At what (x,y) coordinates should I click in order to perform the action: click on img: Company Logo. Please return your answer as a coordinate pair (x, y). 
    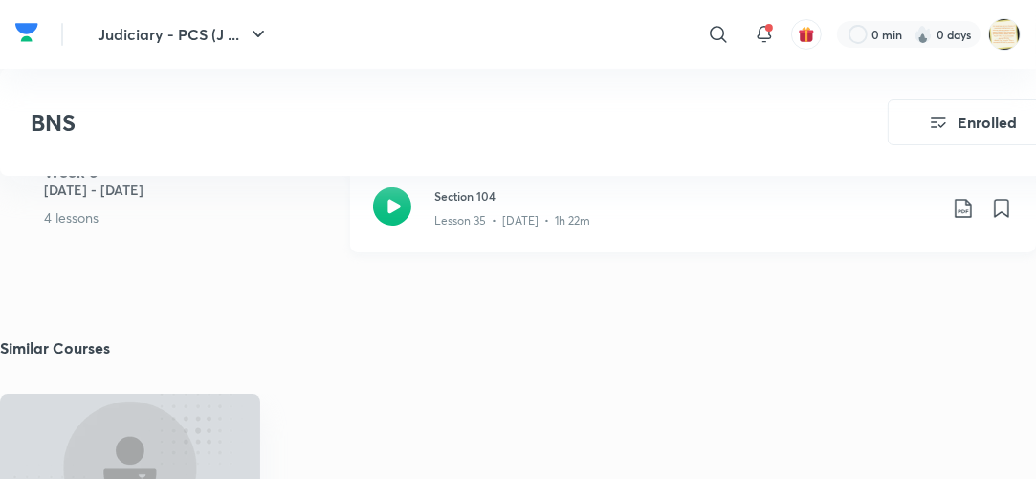
    Looking at the image, I should click on (27, 33).